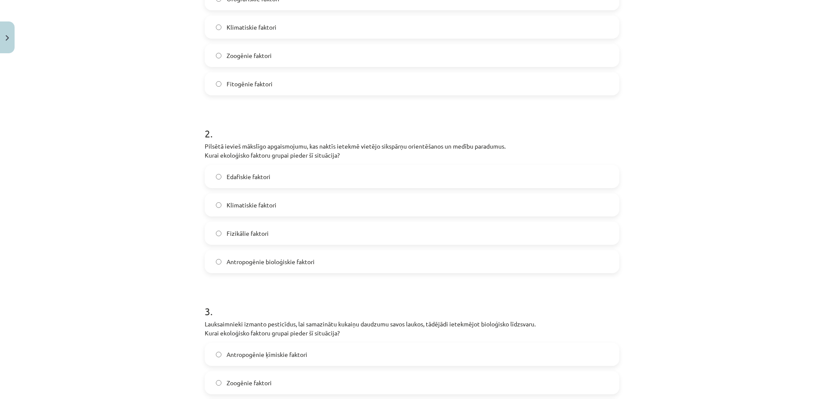 The image size is (824, 399). I want to click on input: Fitogēnie faktori, so click(218, 84).